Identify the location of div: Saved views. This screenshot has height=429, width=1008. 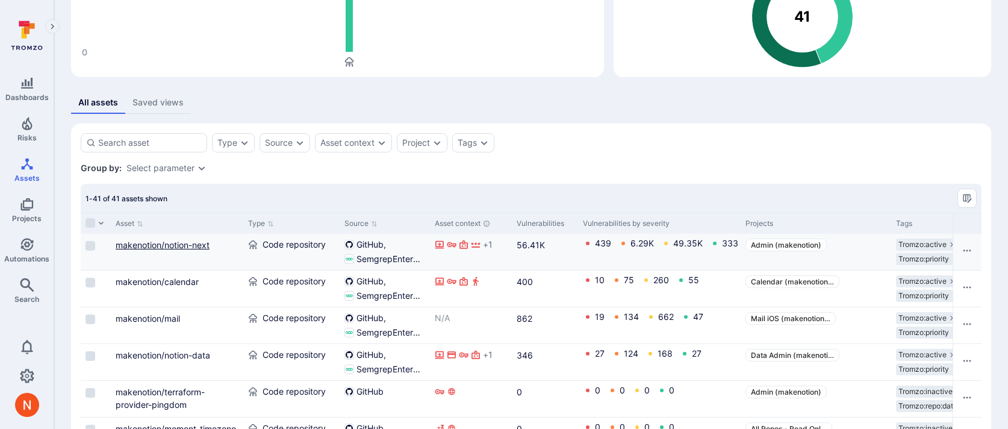
(158, 102).